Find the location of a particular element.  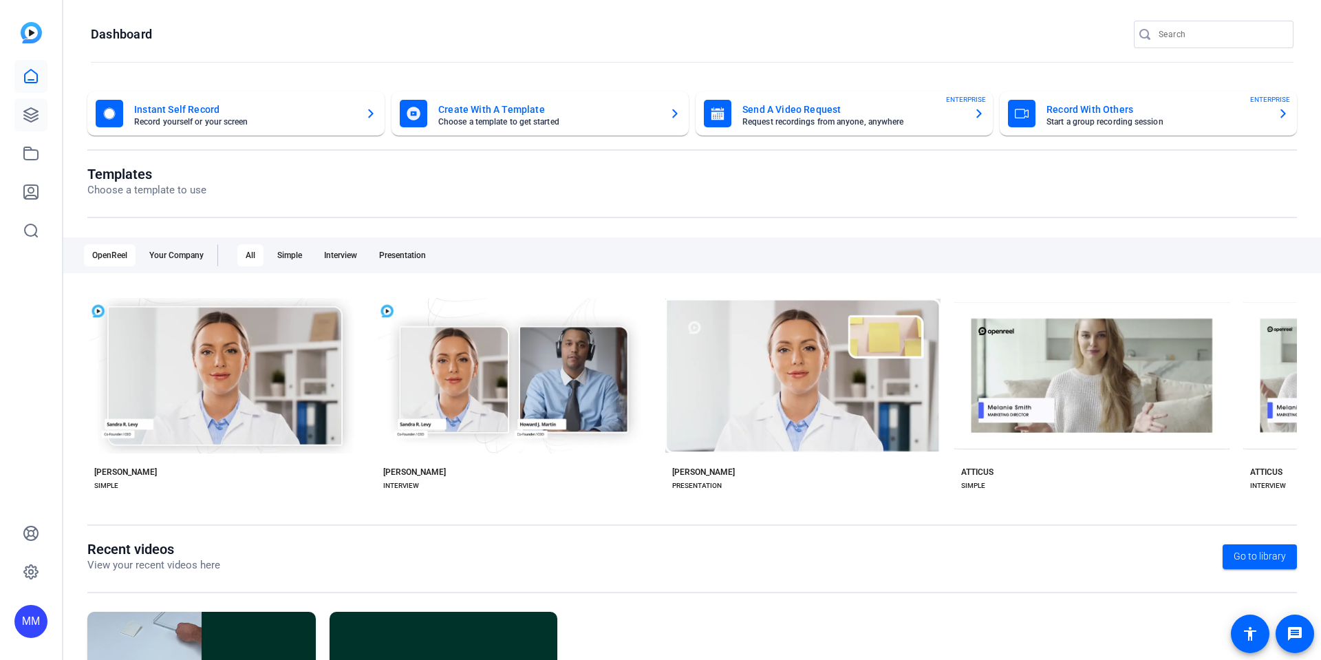

p: View your recent videos here is located at coordinates (153, 565).